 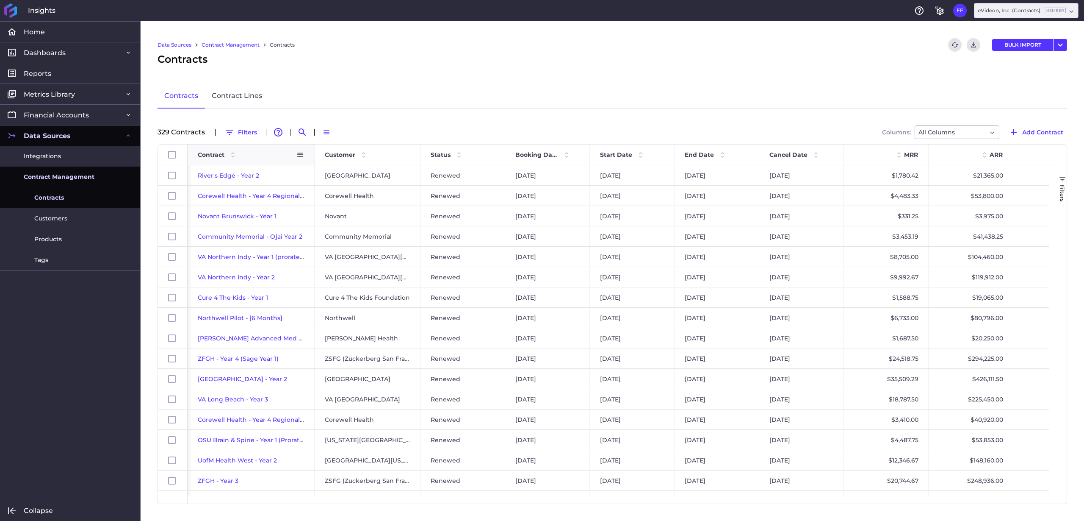 I want to click on span: Community Memorial - Ojai Year 2, so click(x=250, y=236).